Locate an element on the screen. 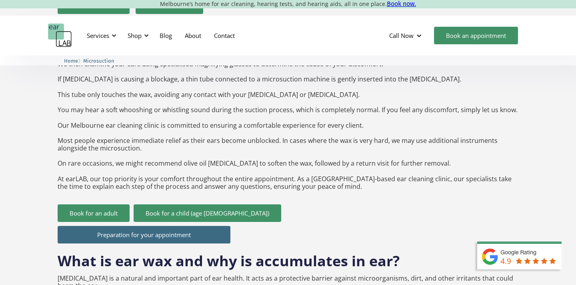 This screenshot has height=285, width=576. p: To start, we use an otoscope with an attached camera, allowing you to see inside your own [MEDICA... is located at coordinates (288, 118).